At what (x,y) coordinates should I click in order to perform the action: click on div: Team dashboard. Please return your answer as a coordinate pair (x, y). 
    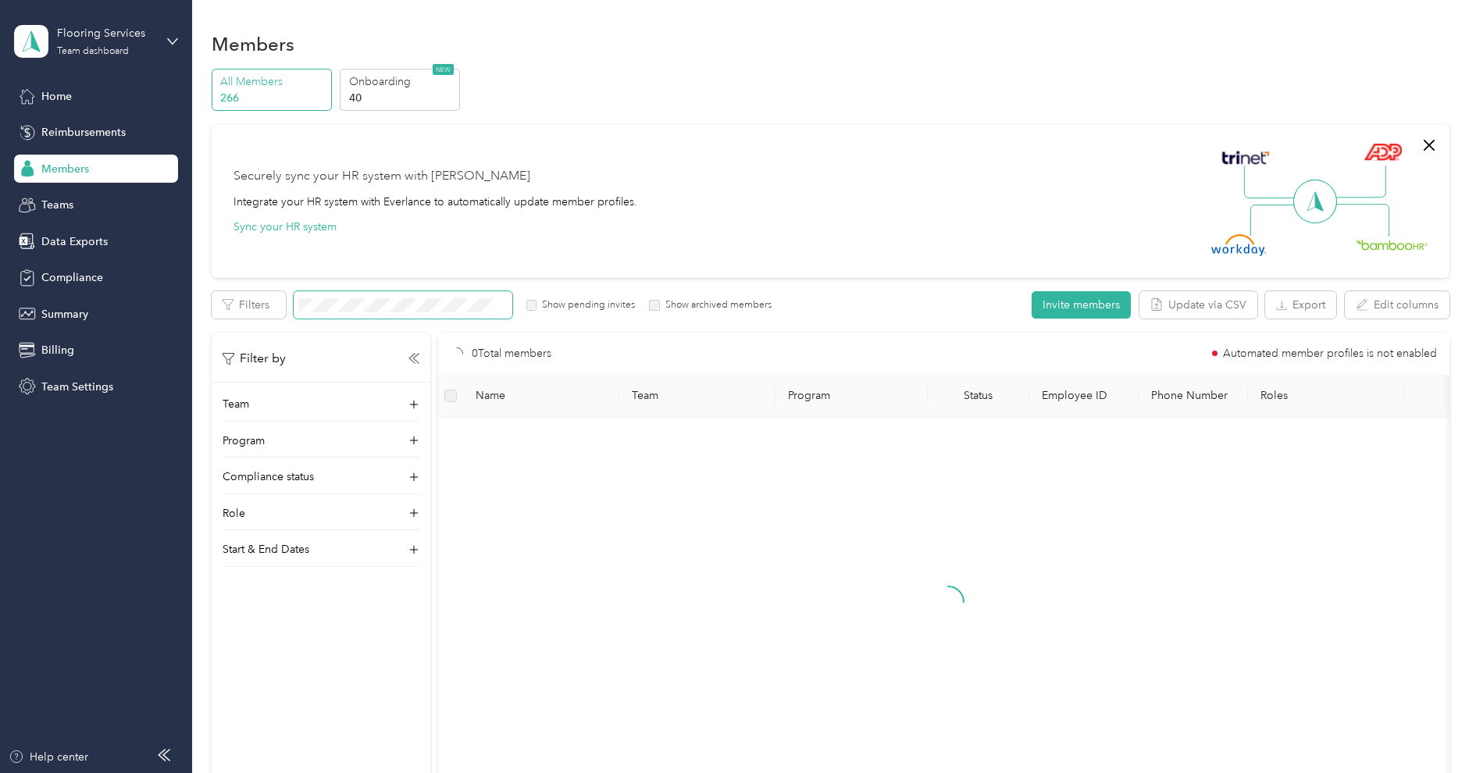
    Looking at the image, I should click on (93, 52).